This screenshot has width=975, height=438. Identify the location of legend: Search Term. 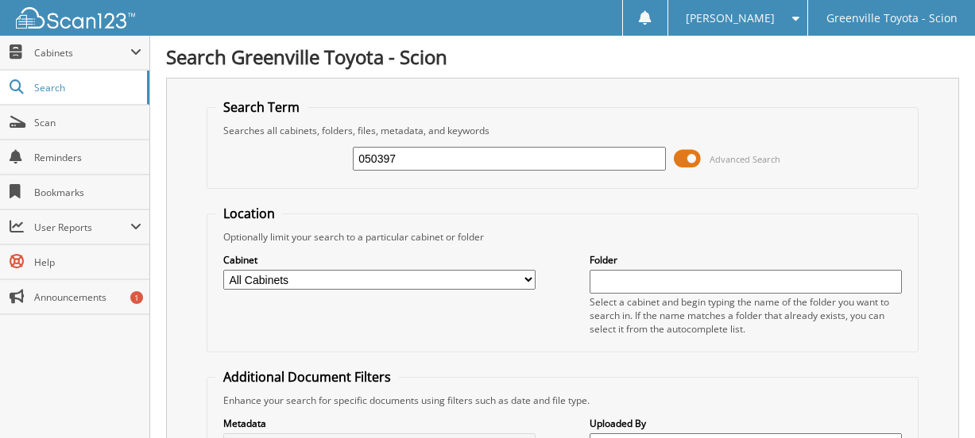
(261, 107).